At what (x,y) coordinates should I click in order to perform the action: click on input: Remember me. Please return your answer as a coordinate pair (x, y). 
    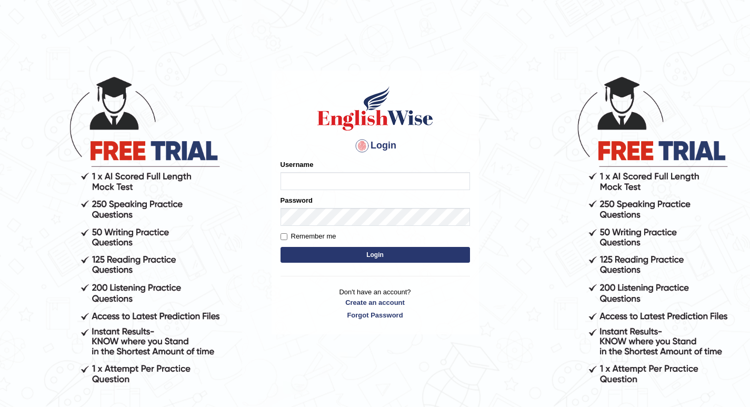
    Looking at the image, I should click on (284, 236).